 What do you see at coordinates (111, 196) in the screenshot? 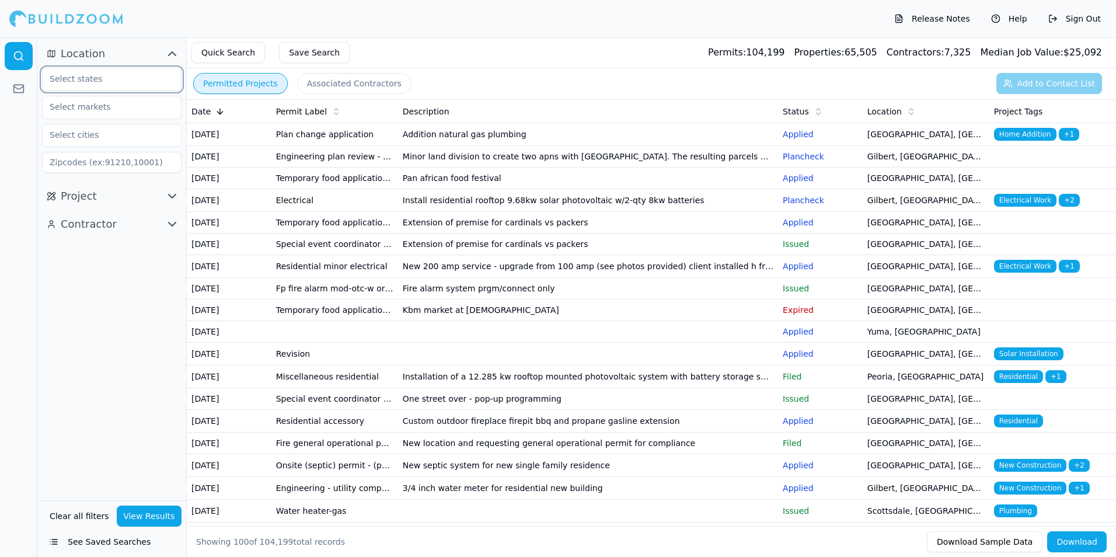
I see `button: Project` at bounding box center [111, 196].